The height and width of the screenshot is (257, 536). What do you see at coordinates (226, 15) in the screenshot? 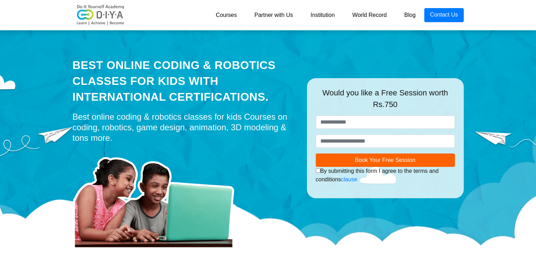
I see `a: Courses` at bounding box center [226, 15].